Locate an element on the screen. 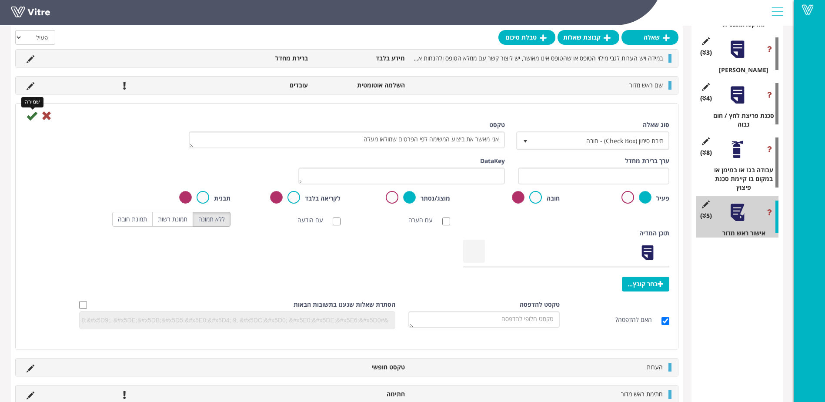 This screenshot has height=402, width=825. a: שאלה is located at coordinates (649, 37).